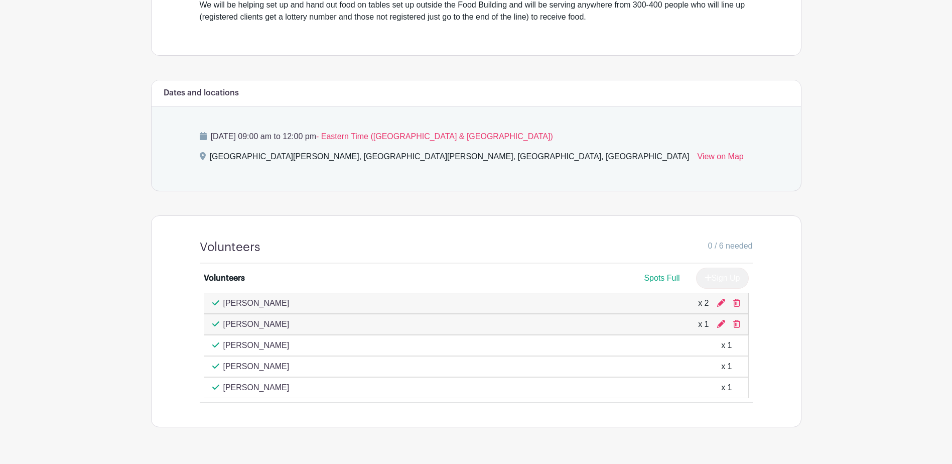  I want to click on span: Spots Full, so click(662, 278).